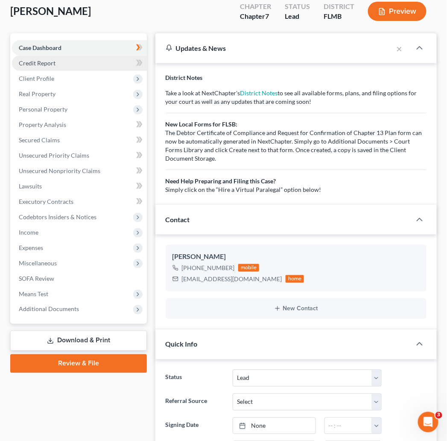 Image resolution: width=447 pixels, height=441 pixels. What do you see at coordinates (202, 124) in the screenshot?
I see `b: New Local Forms for FLSB:` at bounding box center [202, 124].